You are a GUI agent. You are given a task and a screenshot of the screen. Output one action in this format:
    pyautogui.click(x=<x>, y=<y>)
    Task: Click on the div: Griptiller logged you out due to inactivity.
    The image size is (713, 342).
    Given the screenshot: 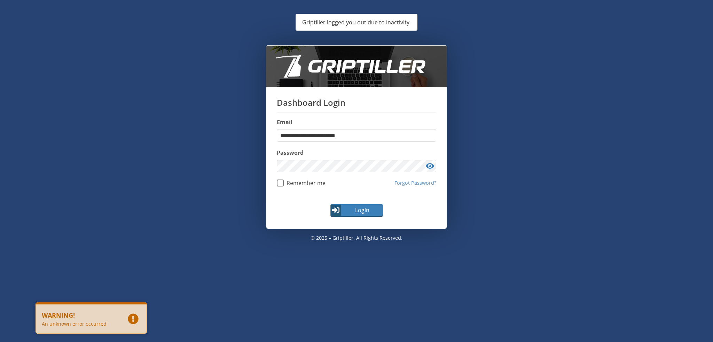 What is the action you would take?
    pyautogui.click(x=357, y=22)
    